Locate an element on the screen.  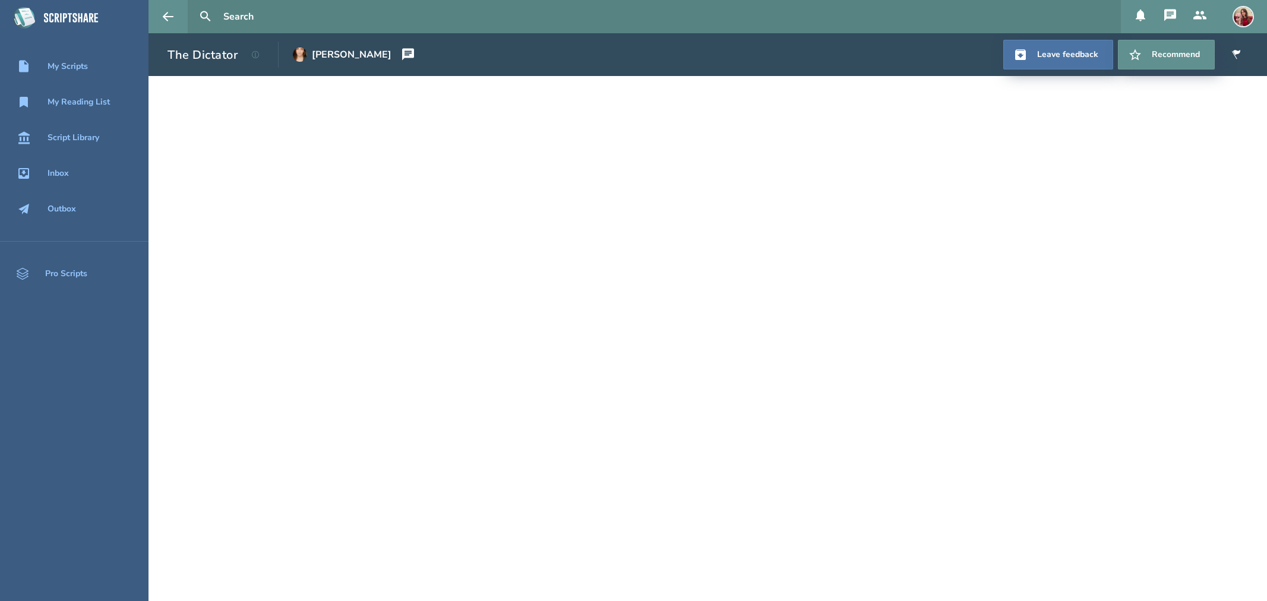
div: Outbox is located at coordinates (62, 209).